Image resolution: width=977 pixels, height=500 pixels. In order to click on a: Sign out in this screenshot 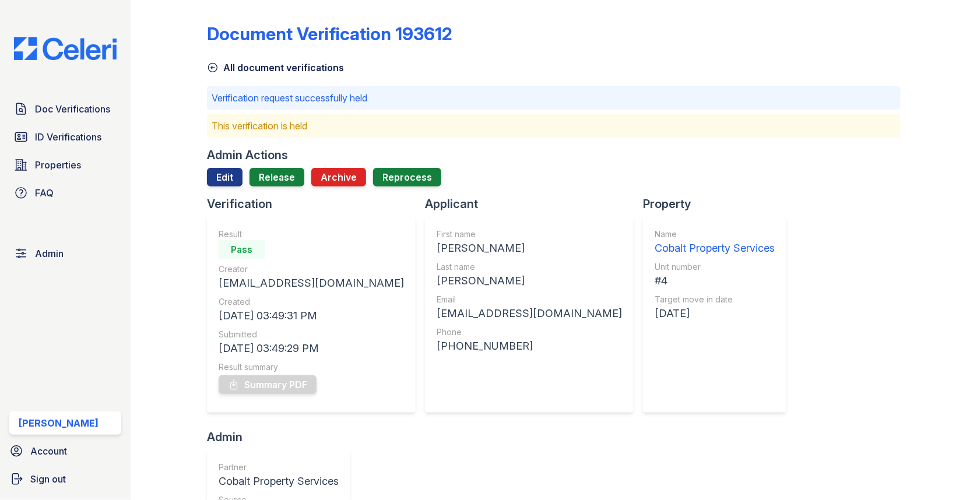, I will do `click(65, 479)`.